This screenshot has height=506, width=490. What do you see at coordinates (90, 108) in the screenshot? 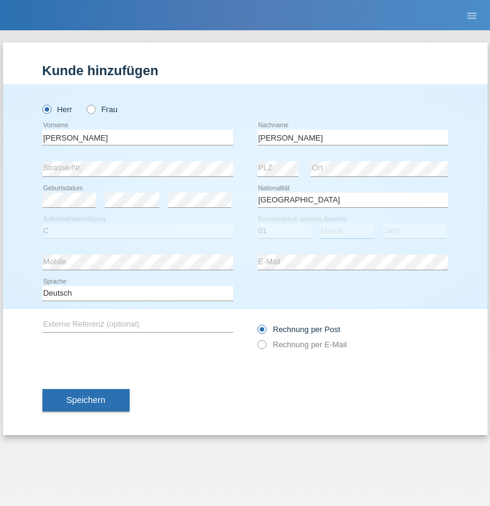
I see `input: Frau` at bounding box center [90, 108].